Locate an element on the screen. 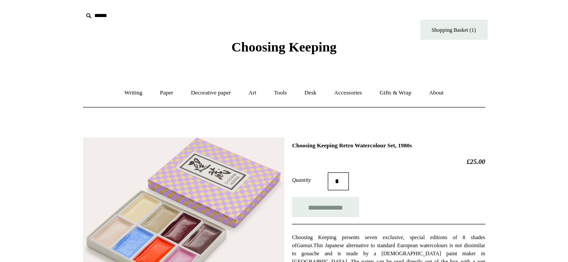 The width and height of the screenshot is (568, 262). h1: Choosing Keeping Retro Watercolour Set, 1980s is located at coordinates (388, 146).